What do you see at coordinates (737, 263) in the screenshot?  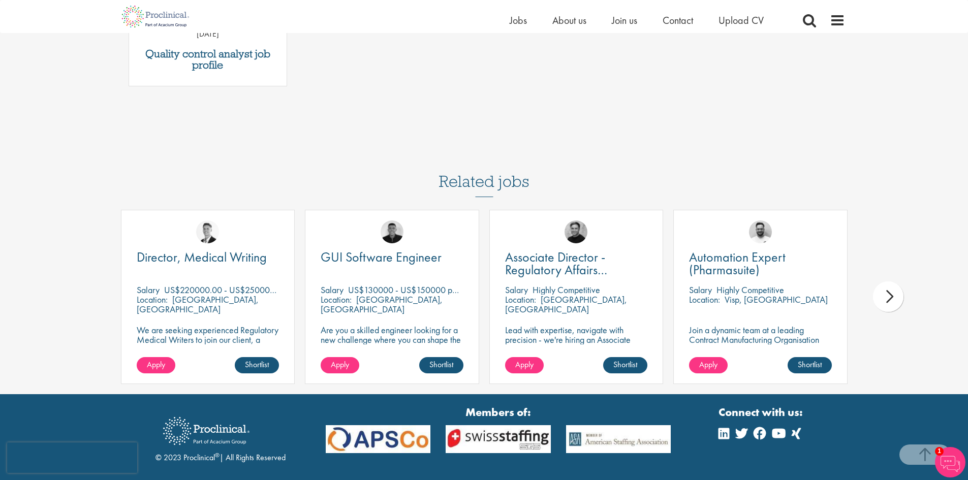 I see `span: Automation Expert (Pharmasuite)` at bounding box center [737, 263].